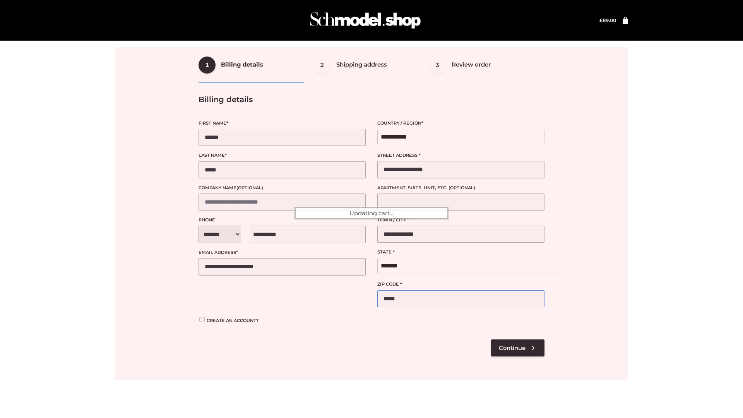  I want to click on bdi: 89.00, so click(607, 20).